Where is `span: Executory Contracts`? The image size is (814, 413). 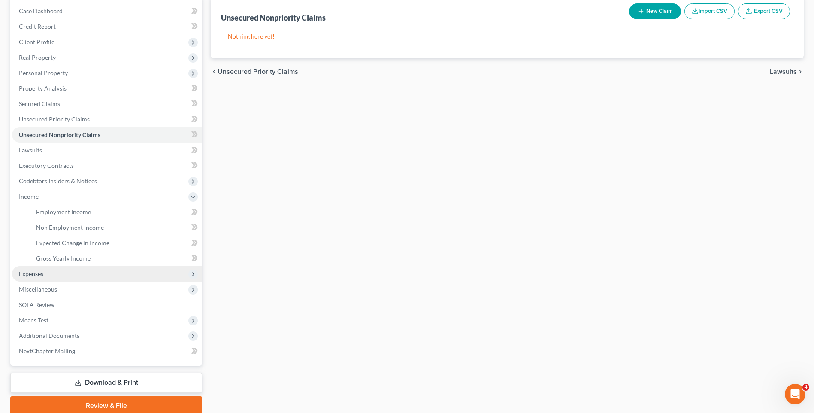 span: Executory Contracts is located at coordinates (46, 165).